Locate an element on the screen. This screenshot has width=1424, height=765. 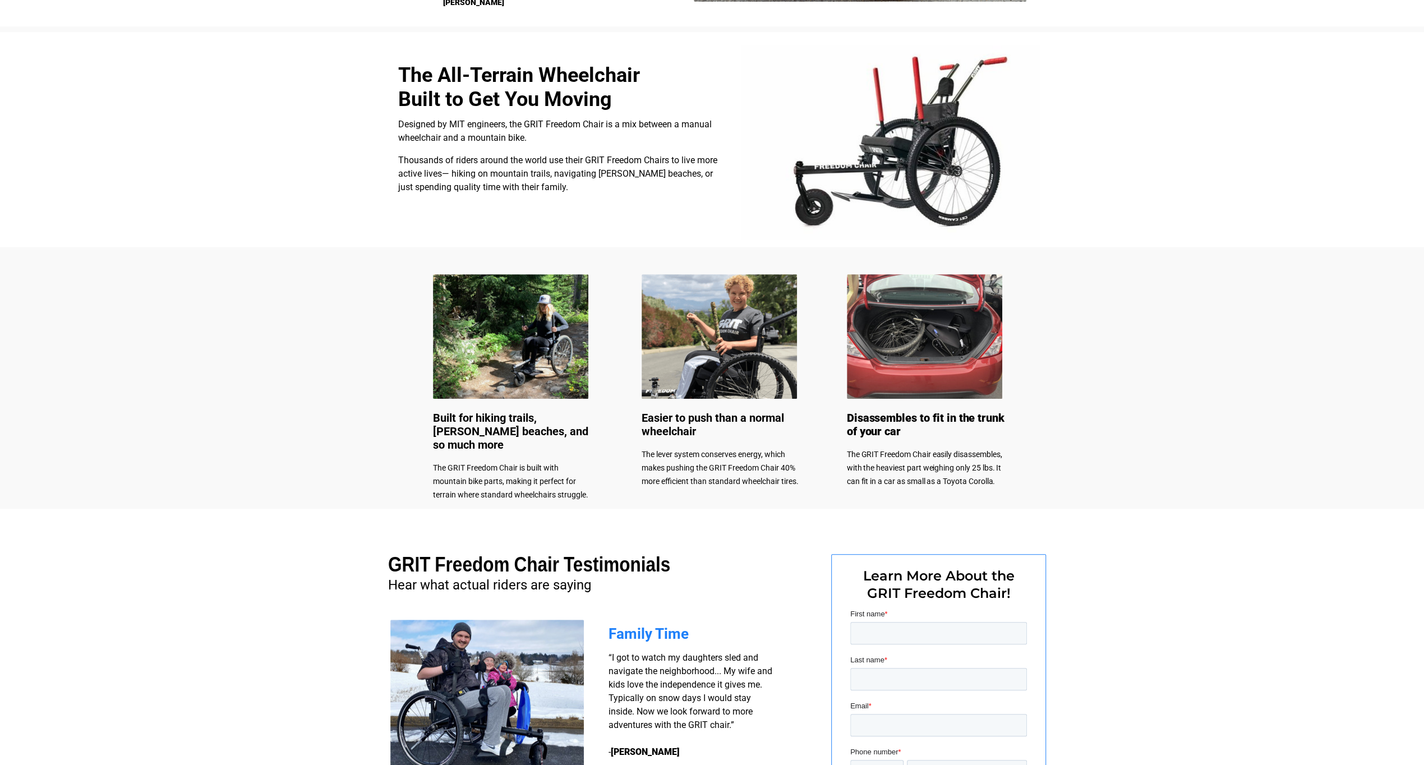
span: The All-Terrain Wheelchair Built to Get You Moving is located at coordinates (519, 87).